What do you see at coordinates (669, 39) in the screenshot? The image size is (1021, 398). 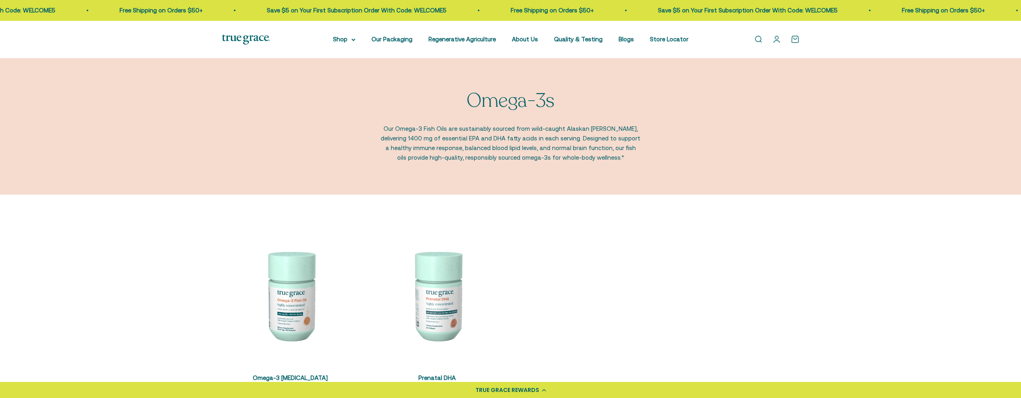 I see `a: Store Locator` at bounding box center [669, 39].